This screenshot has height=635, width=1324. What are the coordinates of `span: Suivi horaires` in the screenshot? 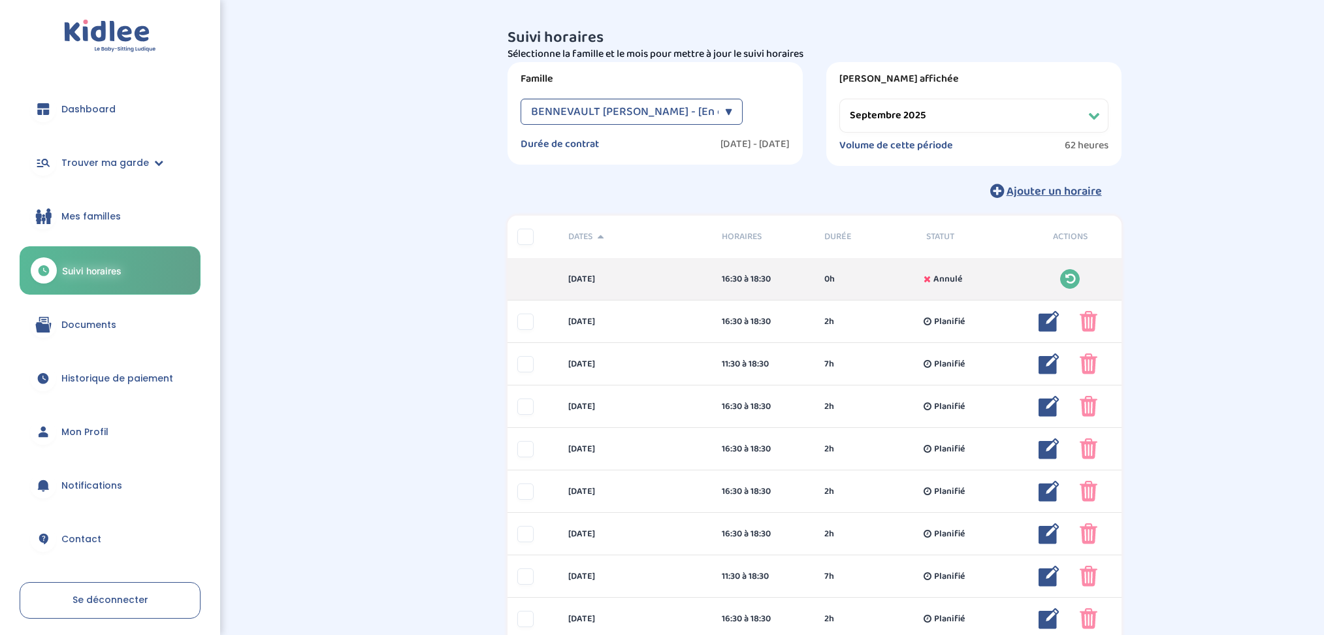 It's located at (91, 270).